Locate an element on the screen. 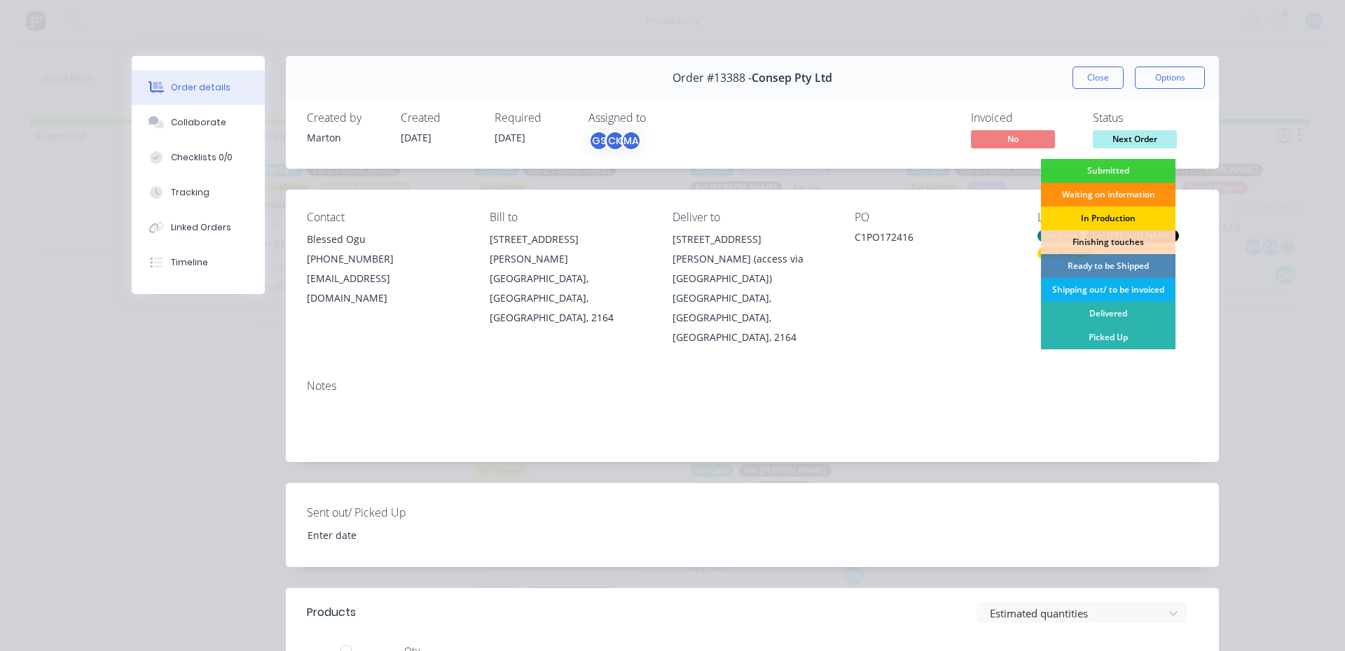  div: PO is located at coordinates (934, 217).